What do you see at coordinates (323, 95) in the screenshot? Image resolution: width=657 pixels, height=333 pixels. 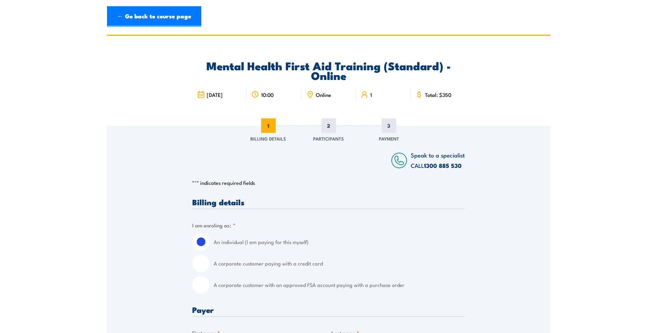 I see `span: Online` at bounding box center [323, 95].